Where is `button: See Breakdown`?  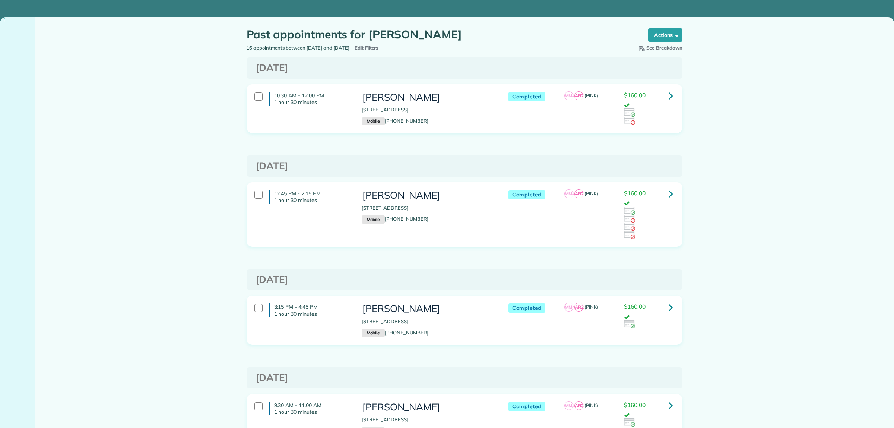
button: See Breakdown is located at coordinates (660, 48).